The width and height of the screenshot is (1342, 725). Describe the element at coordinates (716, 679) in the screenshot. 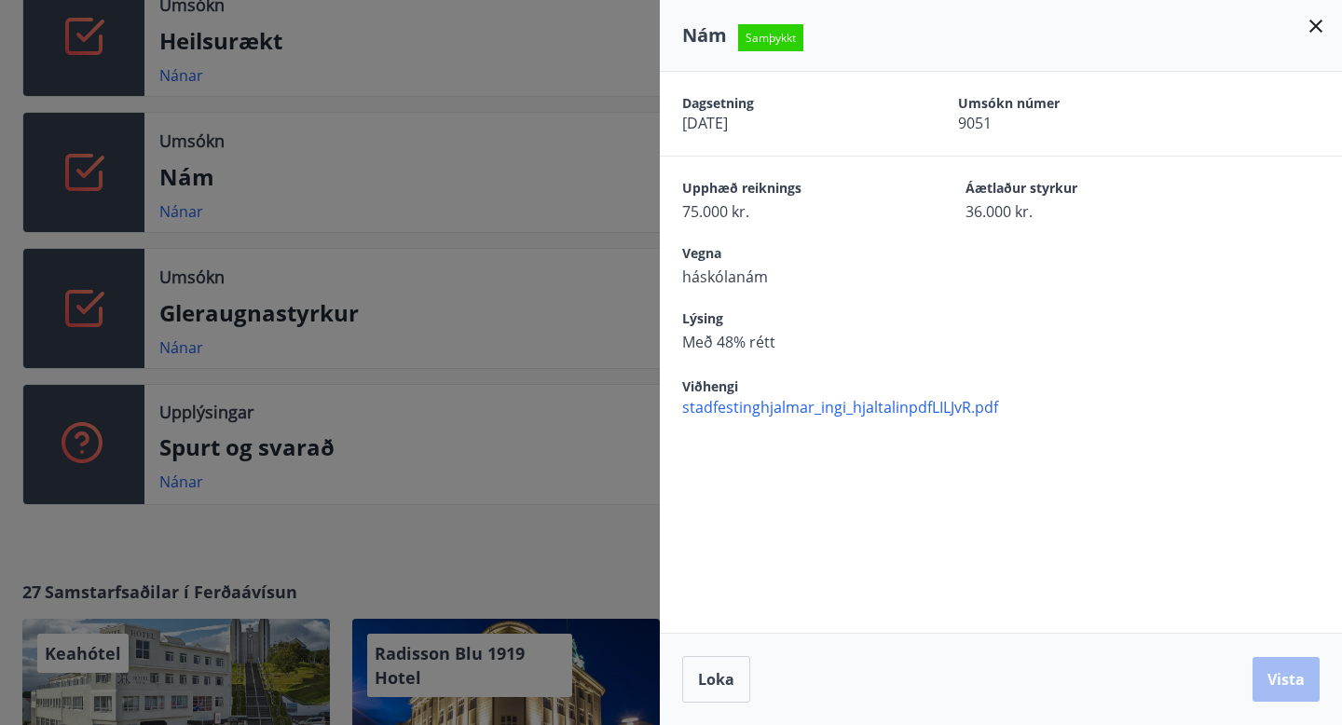

I see `button: Loka` at that location.